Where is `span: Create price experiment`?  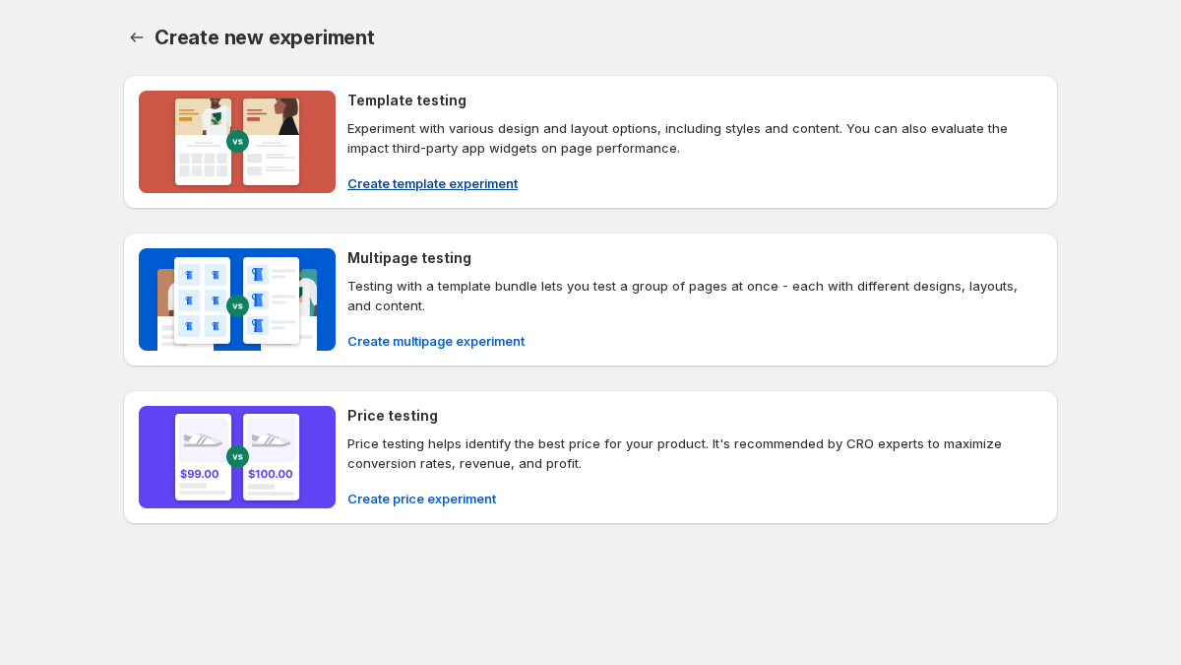
span: Create price experiment is located at coordinates (421, 498).